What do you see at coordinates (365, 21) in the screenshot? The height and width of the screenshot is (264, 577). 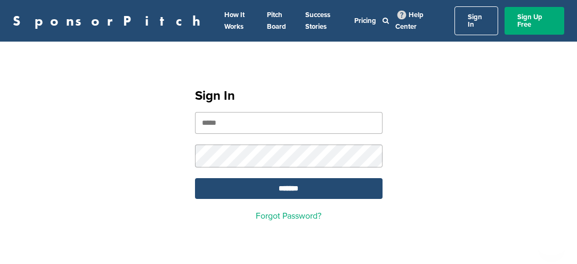 I see `a: Pricing` at bounding box center [365, 21].